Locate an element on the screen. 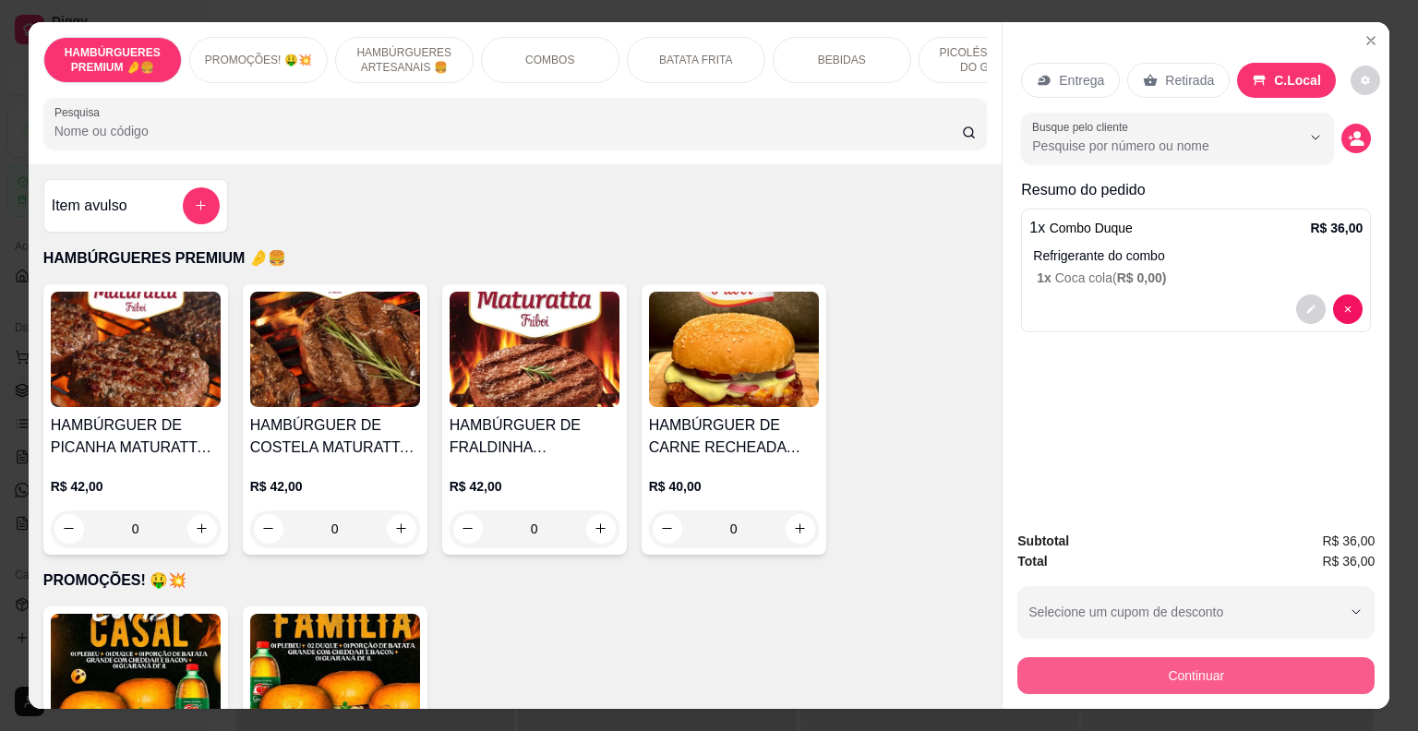 This screenshot has width=1418, height=731. span: R$ 0,00 ) is located at coordinates (1142, 278).